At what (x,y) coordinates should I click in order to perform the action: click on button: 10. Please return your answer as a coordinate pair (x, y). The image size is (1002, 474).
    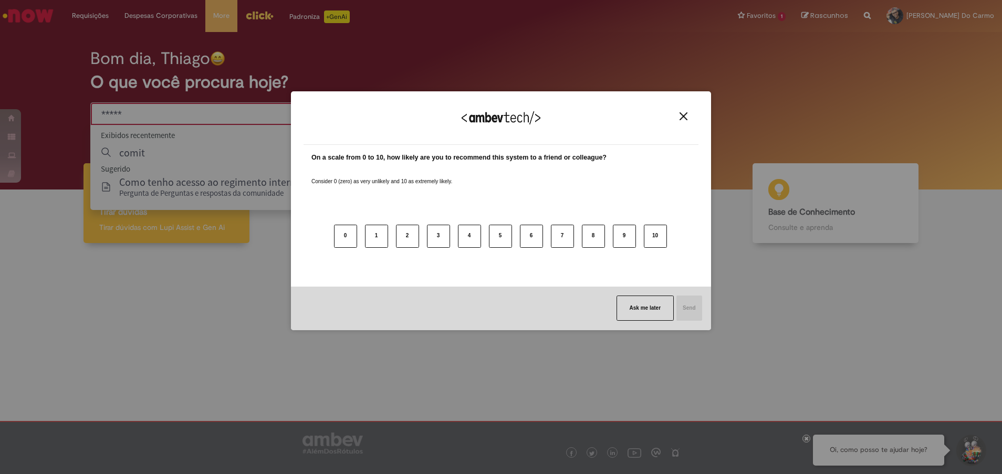
    Looking at the image, I should click on (655, 236).